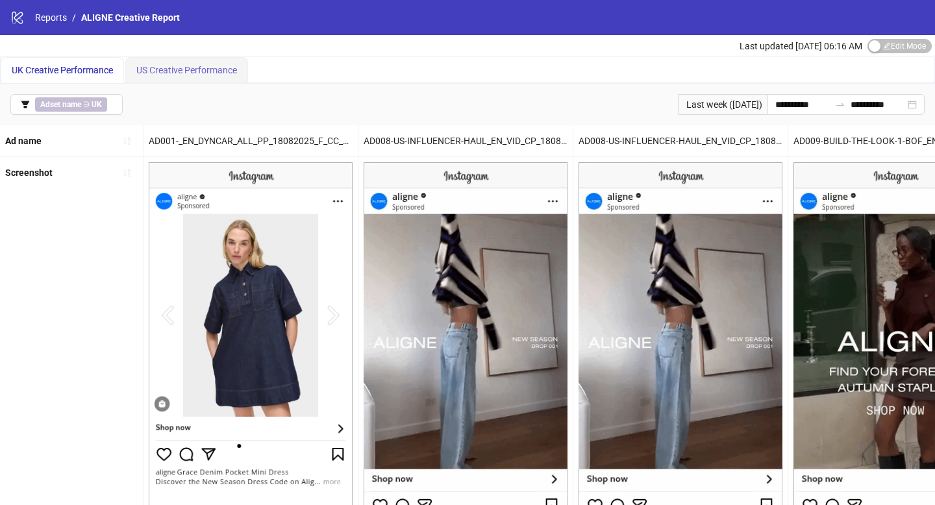 The width and height of the screenshot is (935, 505). Describe the element at coordinates (97, 104) in the screenshot. I see `b: UK` at that location.